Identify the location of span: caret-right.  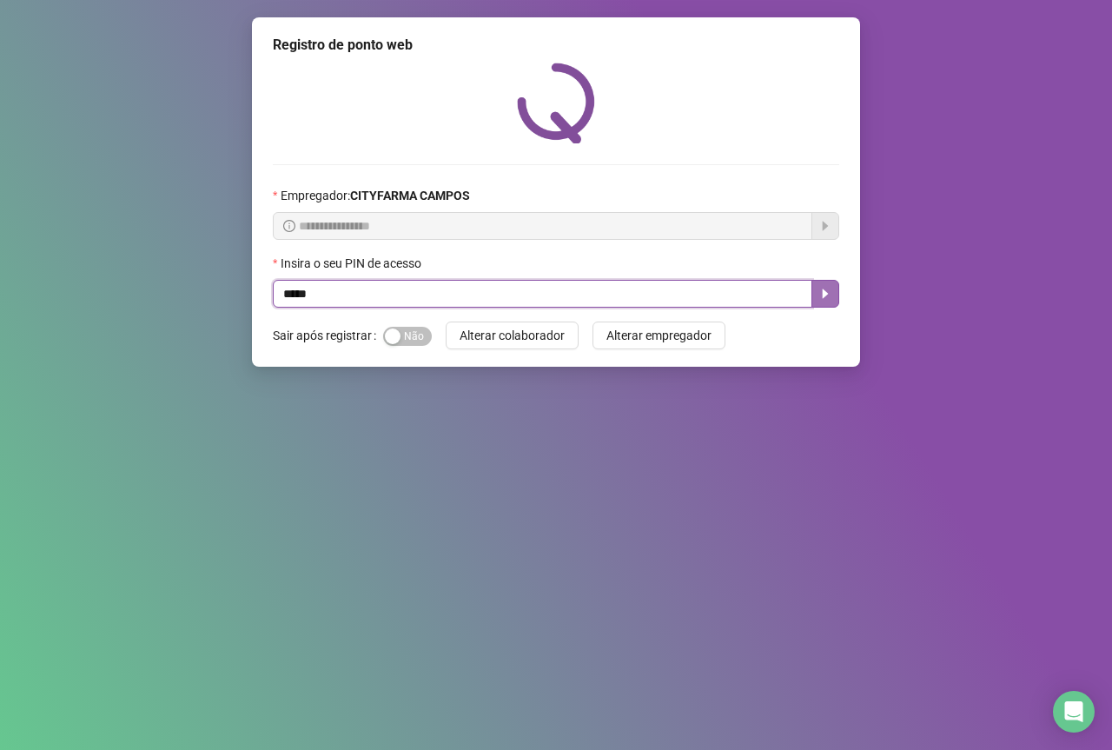
(825, 294).